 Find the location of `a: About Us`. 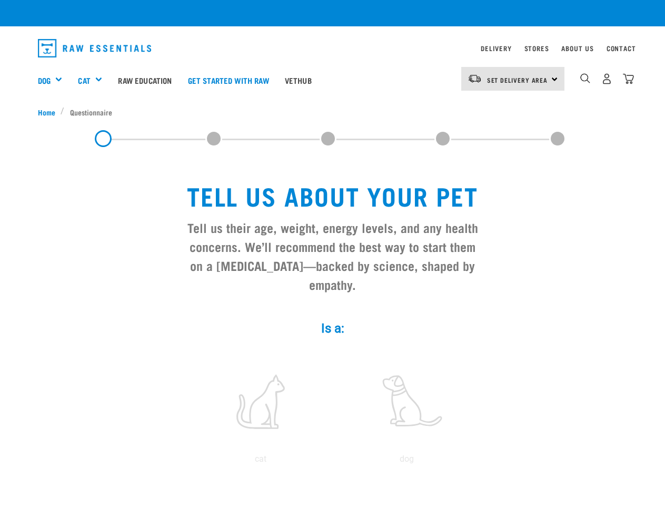

a: About Us is located at coordinates (577, 48).